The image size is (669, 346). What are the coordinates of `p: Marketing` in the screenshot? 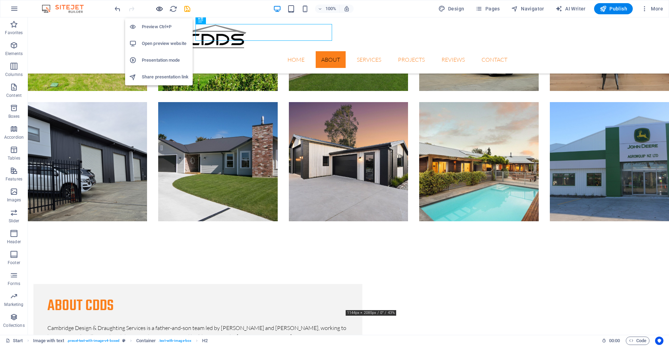 It's located at (14, 304).